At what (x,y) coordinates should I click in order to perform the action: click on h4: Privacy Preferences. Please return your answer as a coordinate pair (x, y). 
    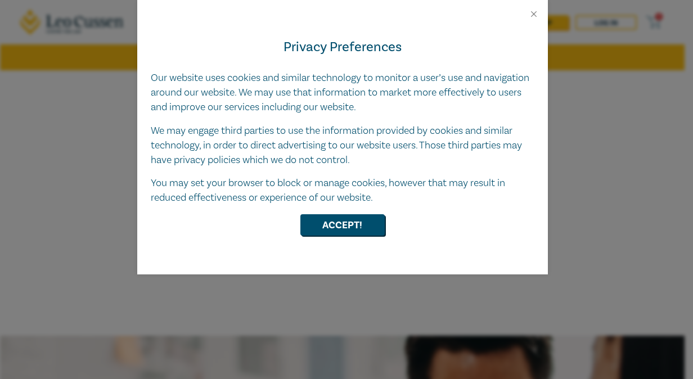
    Looking at the image, I should click on (343, 47).